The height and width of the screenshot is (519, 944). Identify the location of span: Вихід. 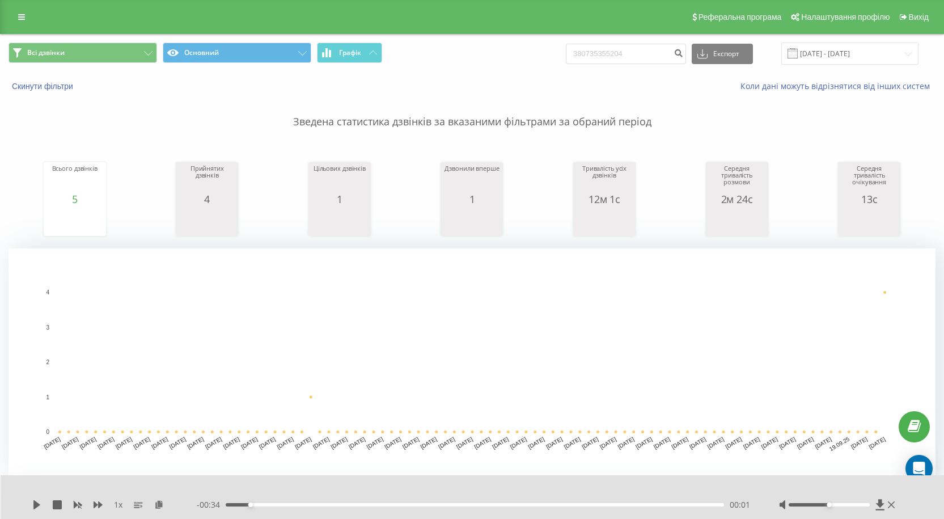
(919, 17).